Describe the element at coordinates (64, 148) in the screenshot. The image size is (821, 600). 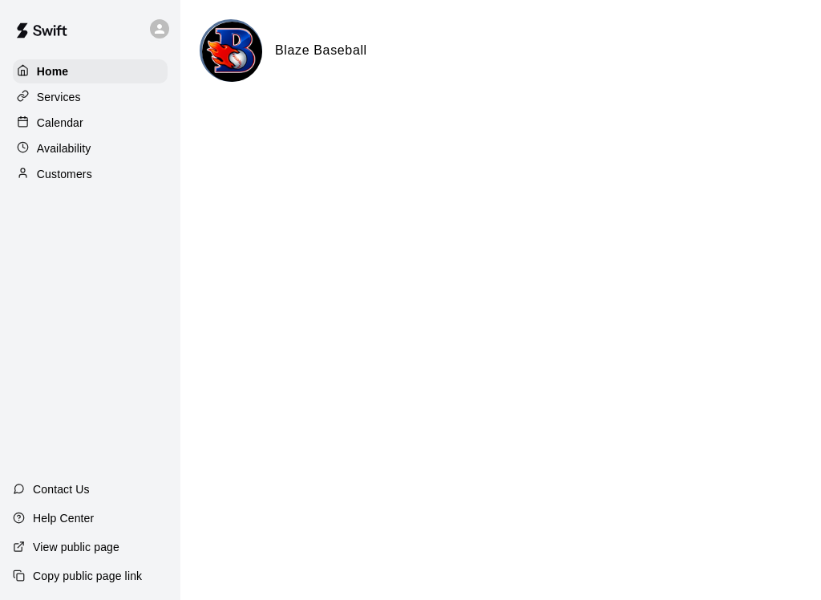
I see `p: Availability` at that location.